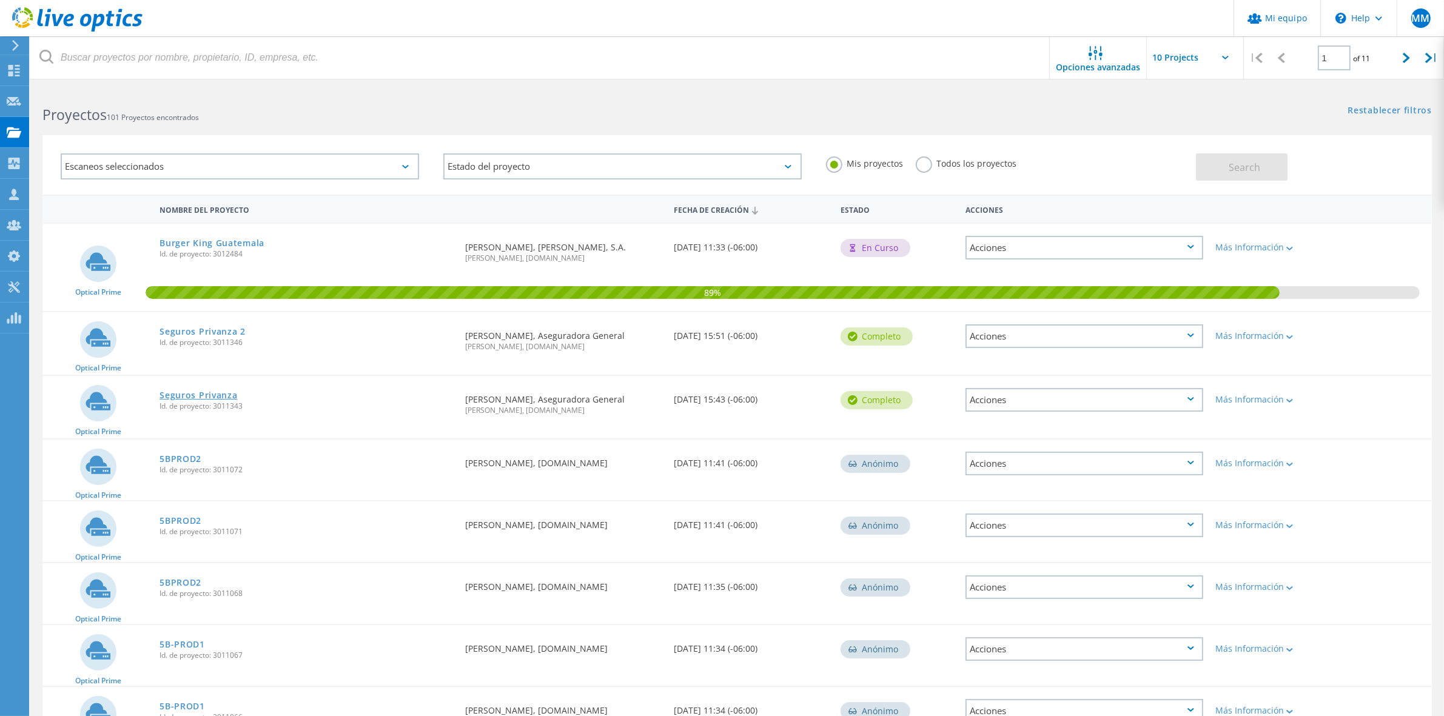 The width and height of the screenshot is (1444, 716). What do you see at coordinates (77, 30) in the screenshot?
I see `a: Live Optics Dashboard` at bounding box center [77, 30].